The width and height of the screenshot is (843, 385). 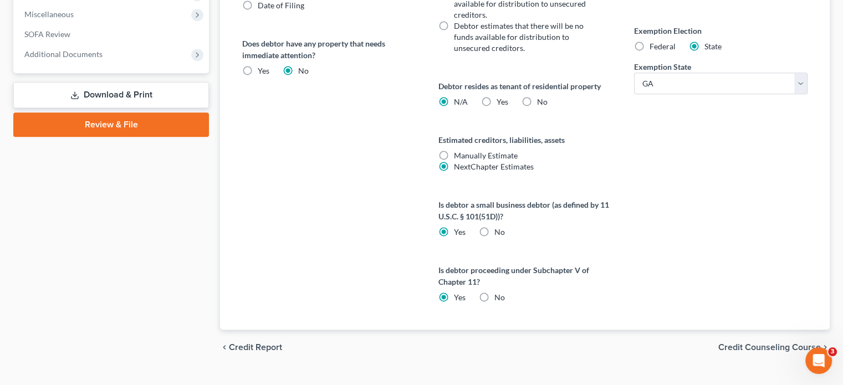 I want to click on i: chevron_left, so click(x=225, y=348).